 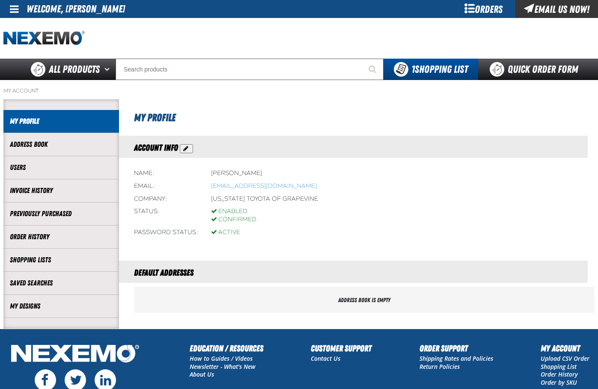 I want to click on a: Contact Us, so click(x=325, y=358).